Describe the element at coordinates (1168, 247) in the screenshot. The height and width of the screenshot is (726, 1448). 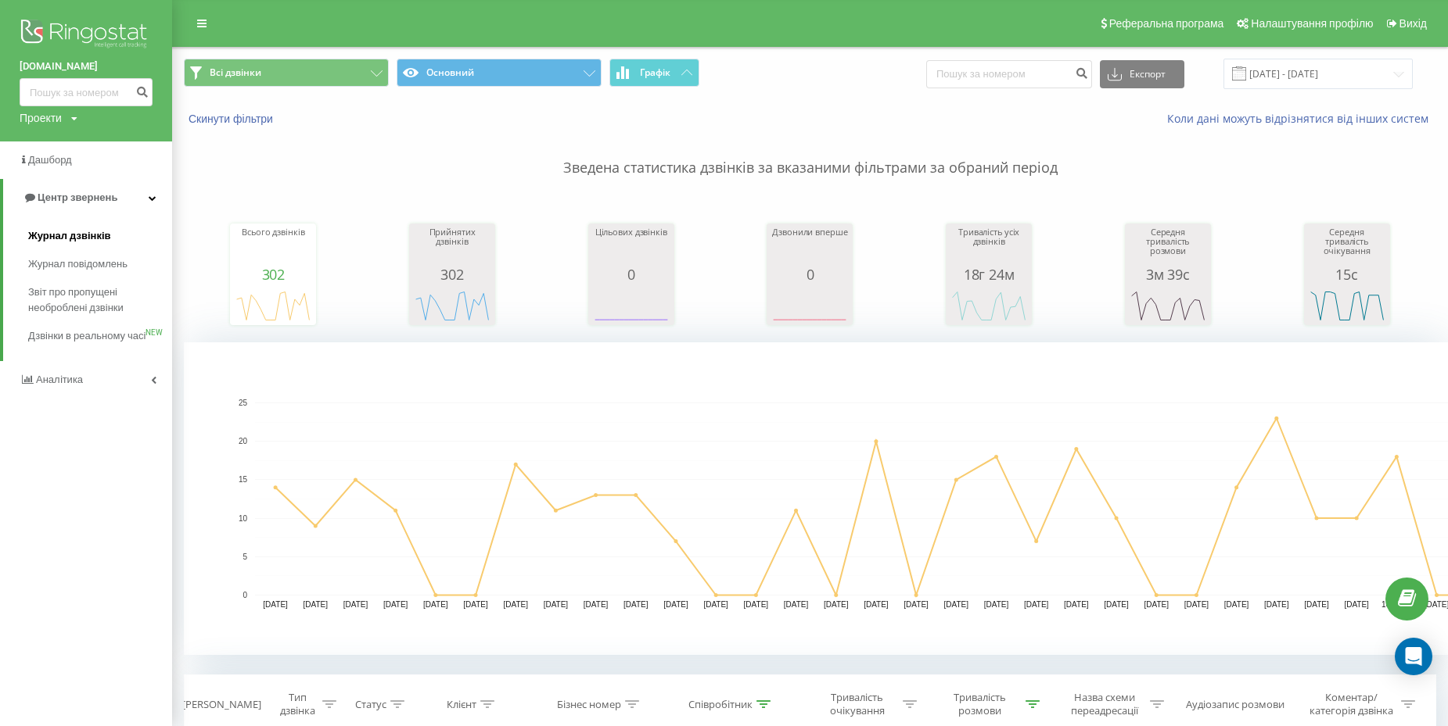
I see `div: Середня тривалість розмови` at that location.